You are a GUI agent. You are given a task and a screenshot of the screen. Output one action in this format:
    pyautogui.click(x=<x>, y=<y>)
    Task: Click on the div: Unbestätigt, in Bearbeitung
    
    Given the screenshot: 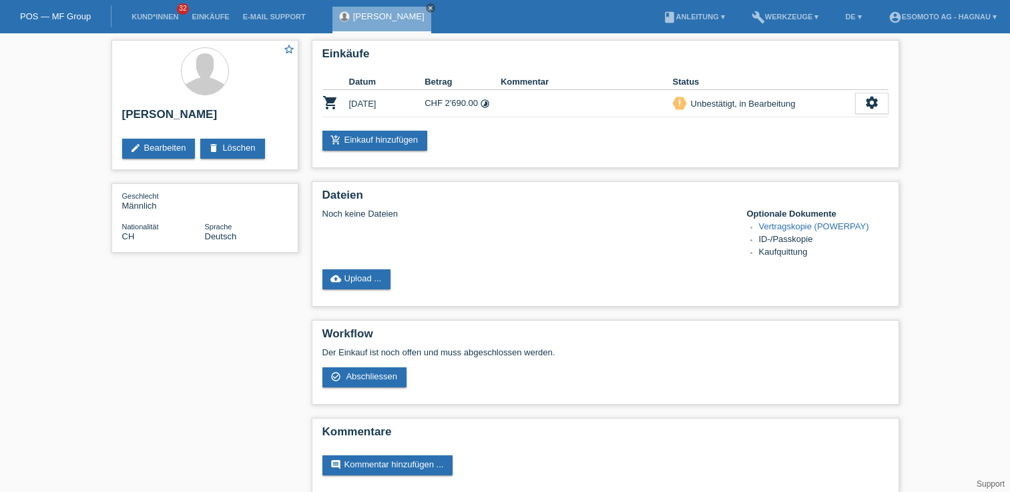 What is the action you would take?
    pyautogui.click(x=741, y=103)
    